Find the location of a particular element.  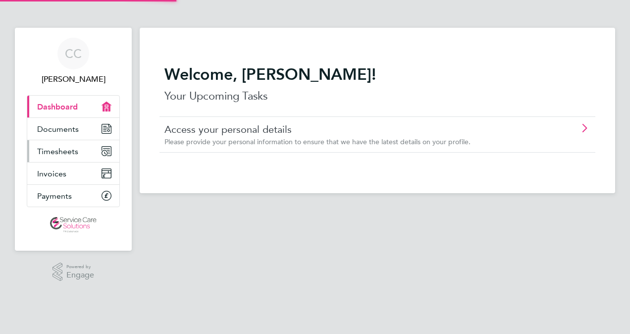

a: Powered byEngage is located at coordinates (73, 272).